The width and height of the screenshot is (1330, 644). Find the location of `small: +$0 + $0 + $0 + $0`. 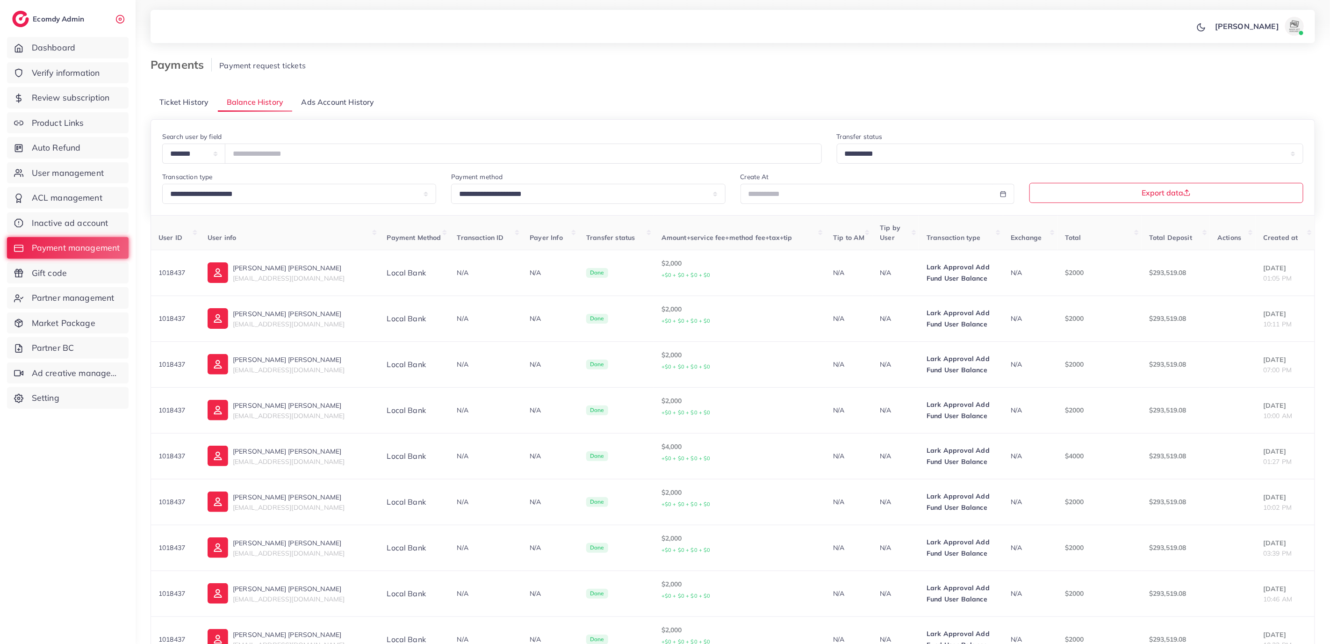

small: +$0 + $0 + $0 + $0 is located at coordinates (686, 458).